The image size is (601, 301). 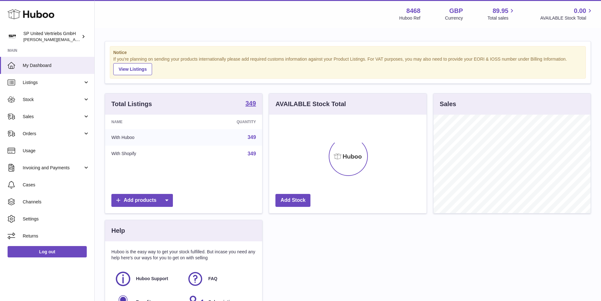 What do you see at coordinates (454, 18) in the screenshot?
I see `div: Currency` at bounding box center [454, 18].